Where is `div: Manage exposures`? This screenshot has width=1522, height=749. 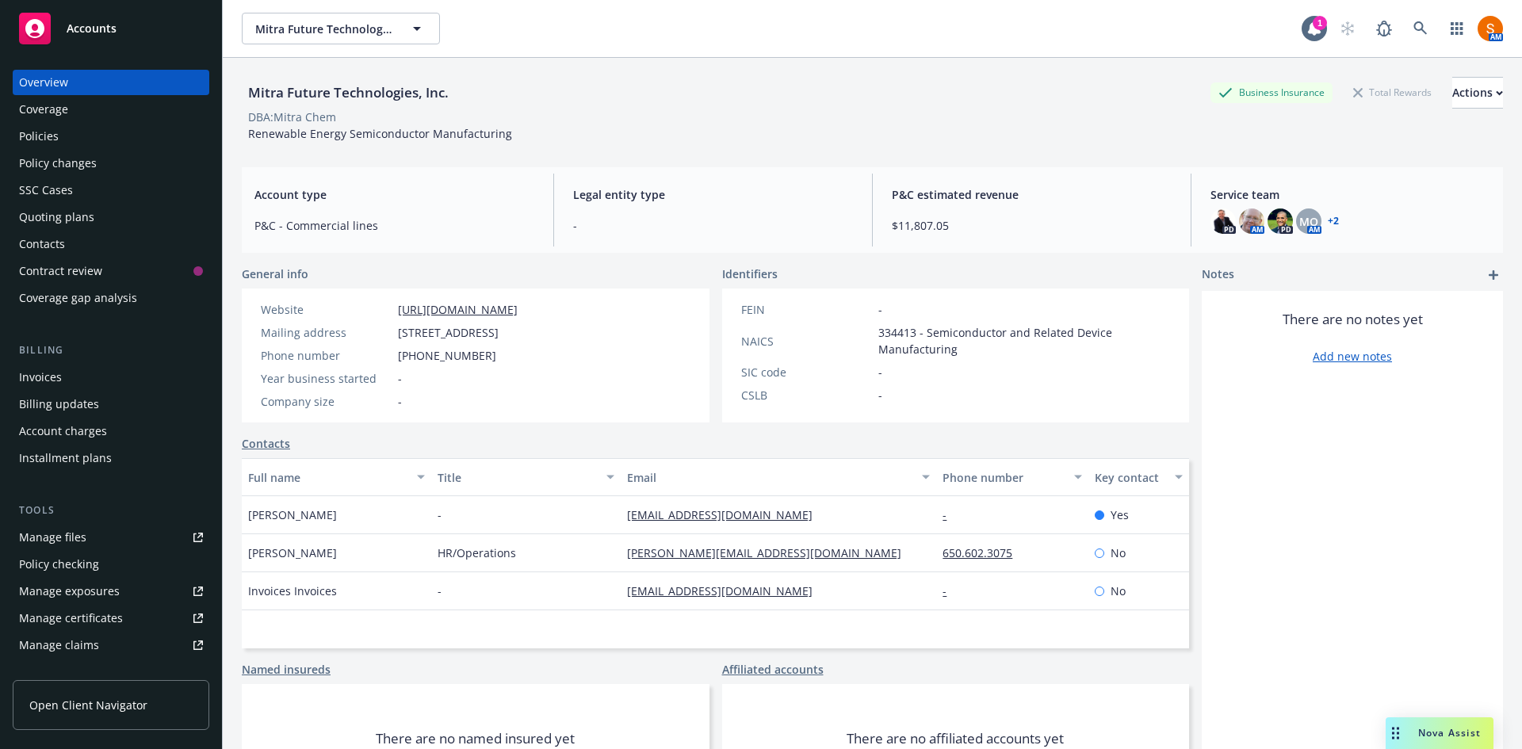
div: Manage exposures is located at coordinates (69, 591).